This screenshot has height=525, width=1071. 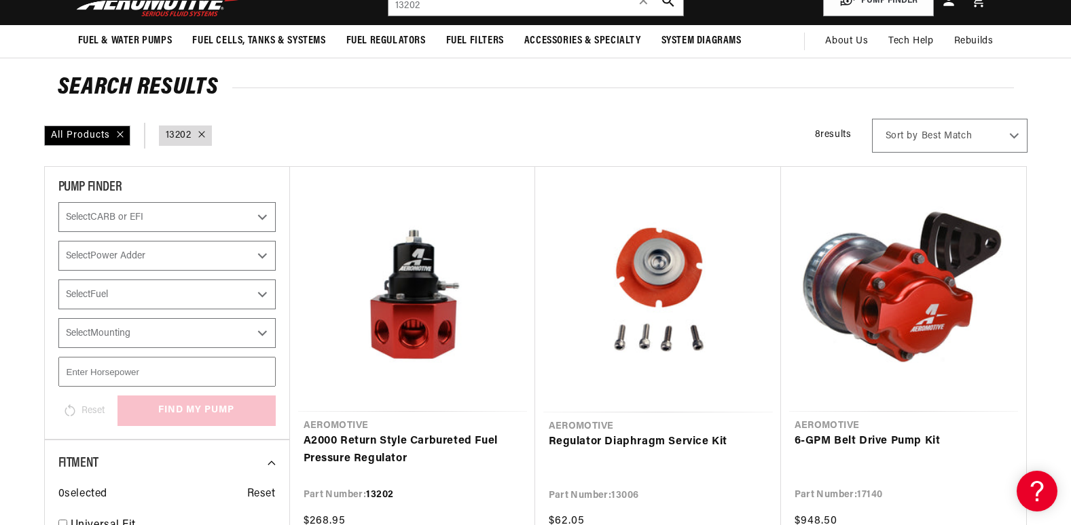 What do you see at coordinates (167, 372) in the screenshot?
I see `input: Enter Horsepower` at bounding box center [167, 372].